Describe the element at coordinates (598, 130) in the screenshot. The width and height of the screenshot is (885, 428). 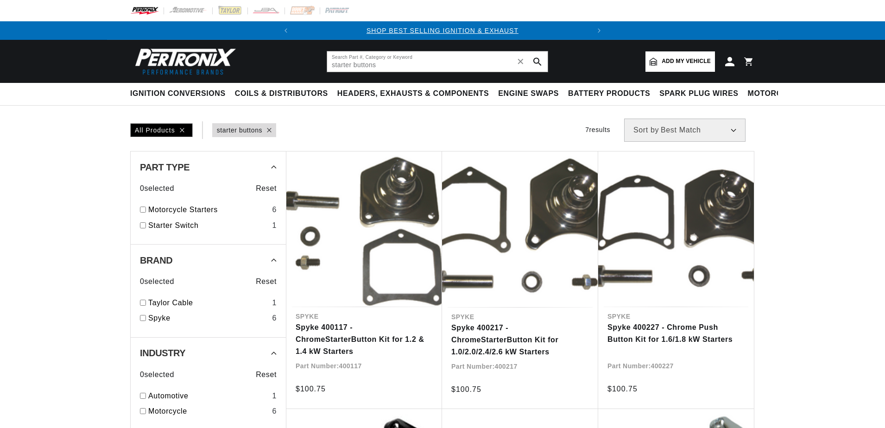
I see `span: 7 results` at that location.